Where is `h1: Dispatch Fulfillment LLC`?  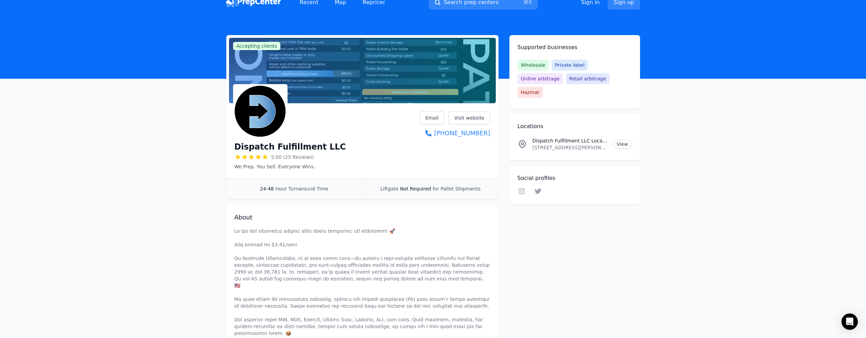
h1: Dispatch Fulfillment LLC is located at coordinates (290, 147).